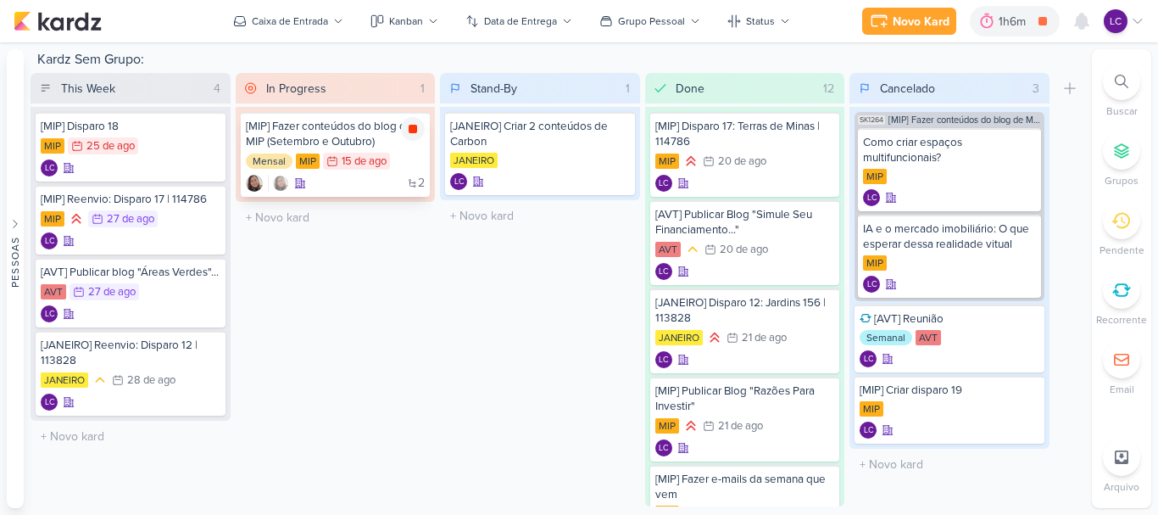  I want to click on div: Kardz Sem Grupo:, so click(558, 61).